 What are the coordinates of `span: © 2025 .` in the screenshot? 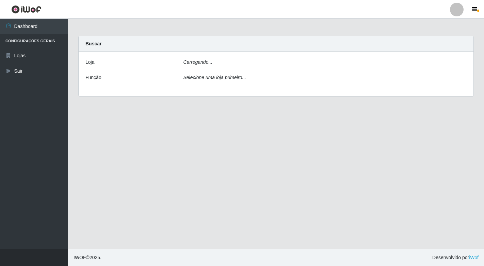 It's located at (88, 257).